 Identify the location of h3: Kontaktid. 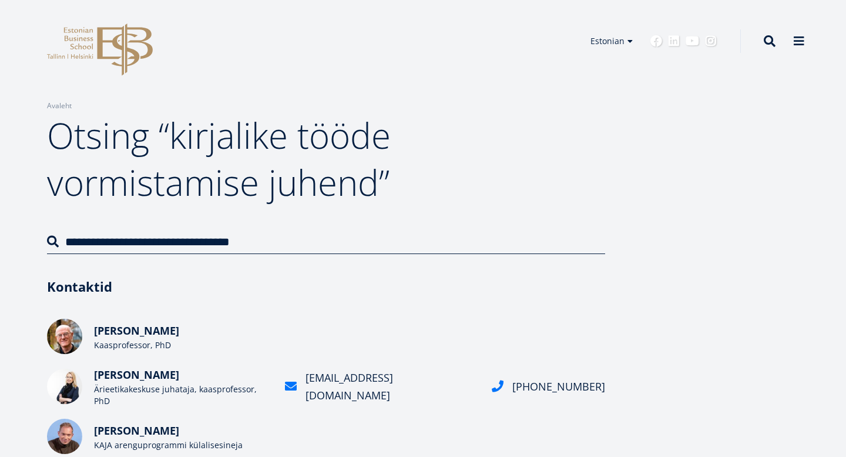
(326, 286).